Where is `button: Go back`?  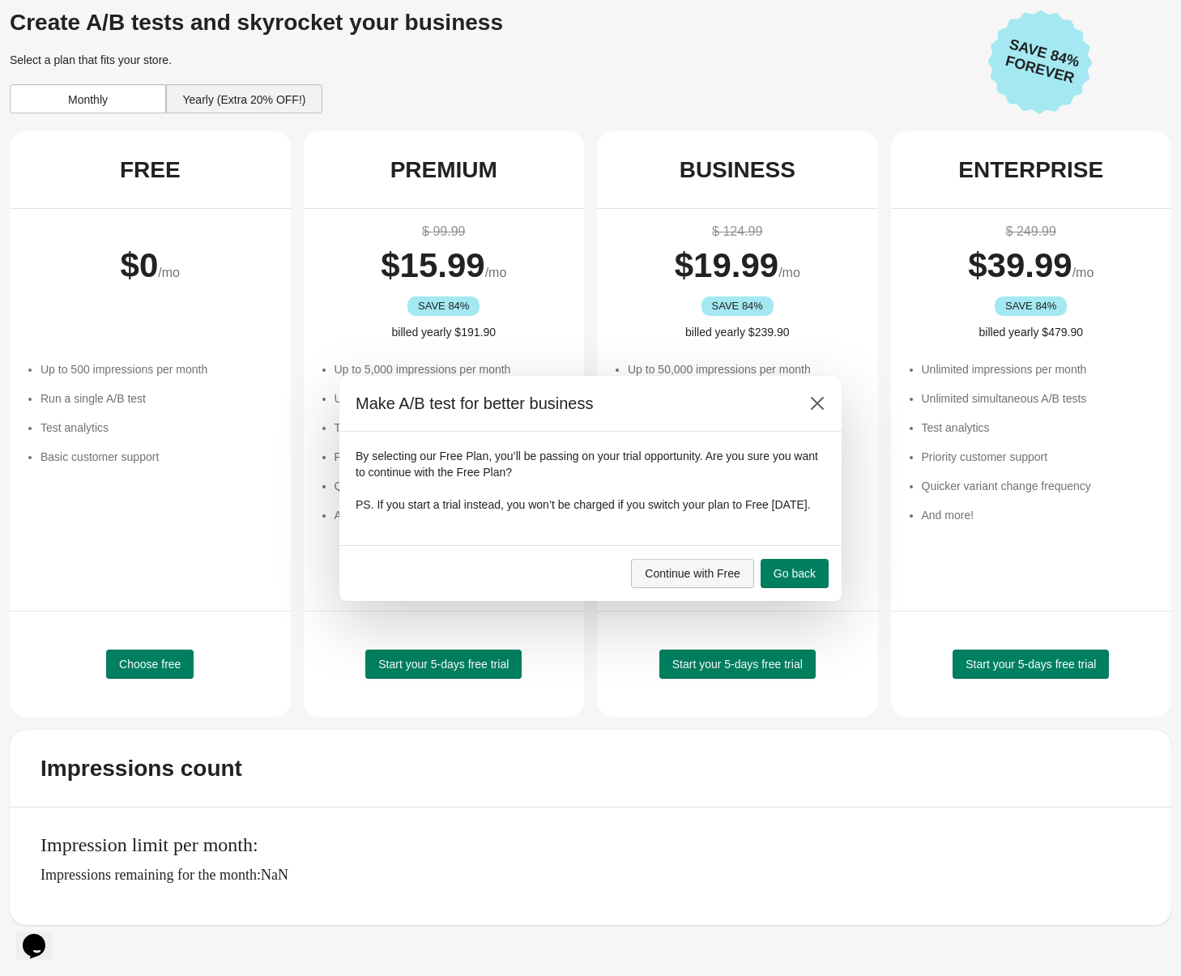 button: Go back is located at coordinates (795, 573).